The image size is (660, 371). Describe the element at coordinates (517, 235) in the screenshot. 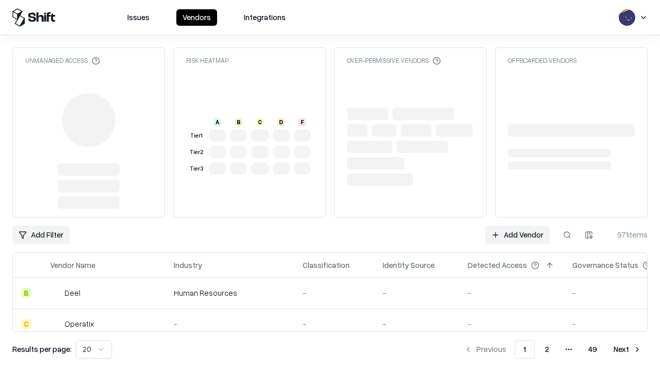

I see `a: Add Vendor` at that location.